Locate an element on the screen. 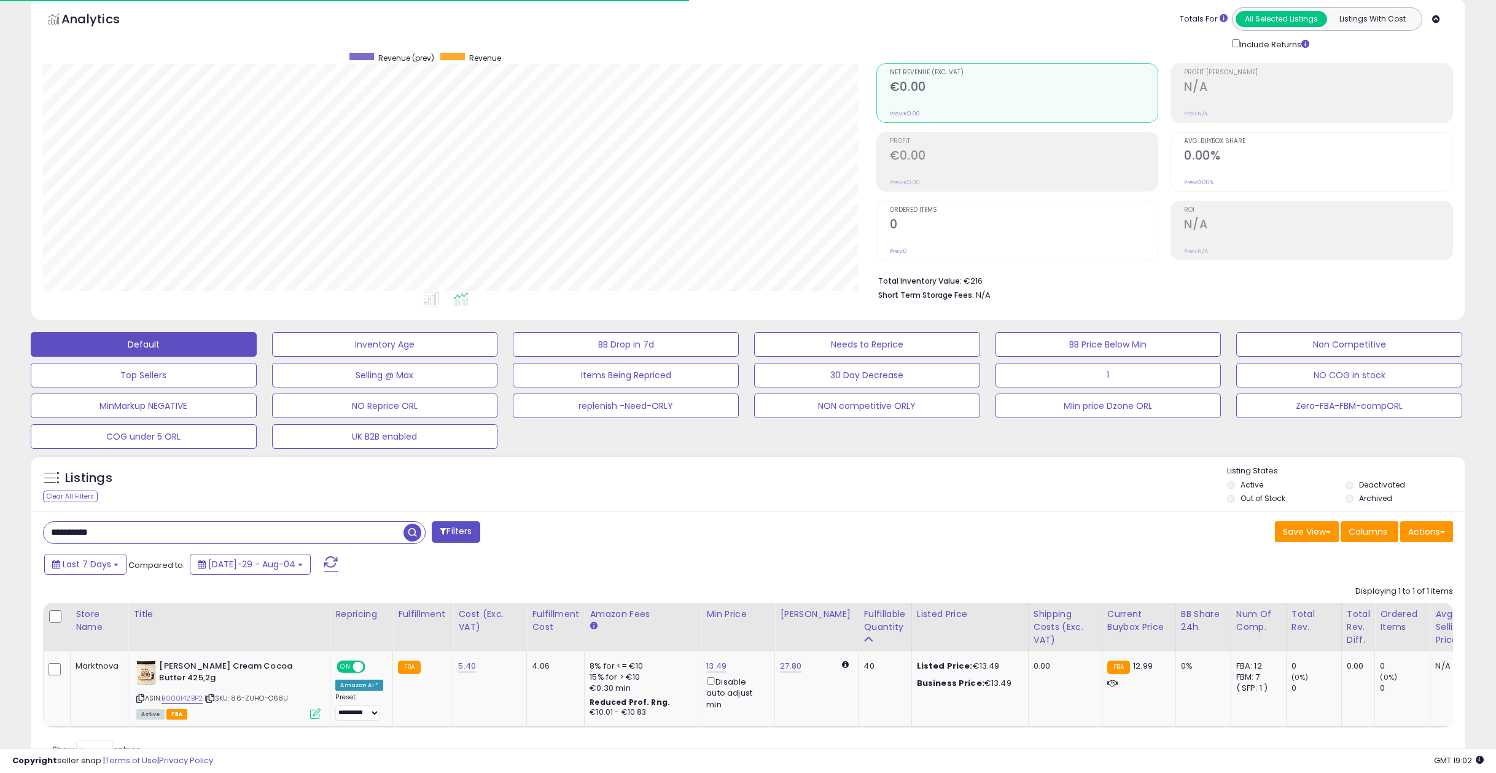  span: Show: entries is located at coordinates (96, 749).